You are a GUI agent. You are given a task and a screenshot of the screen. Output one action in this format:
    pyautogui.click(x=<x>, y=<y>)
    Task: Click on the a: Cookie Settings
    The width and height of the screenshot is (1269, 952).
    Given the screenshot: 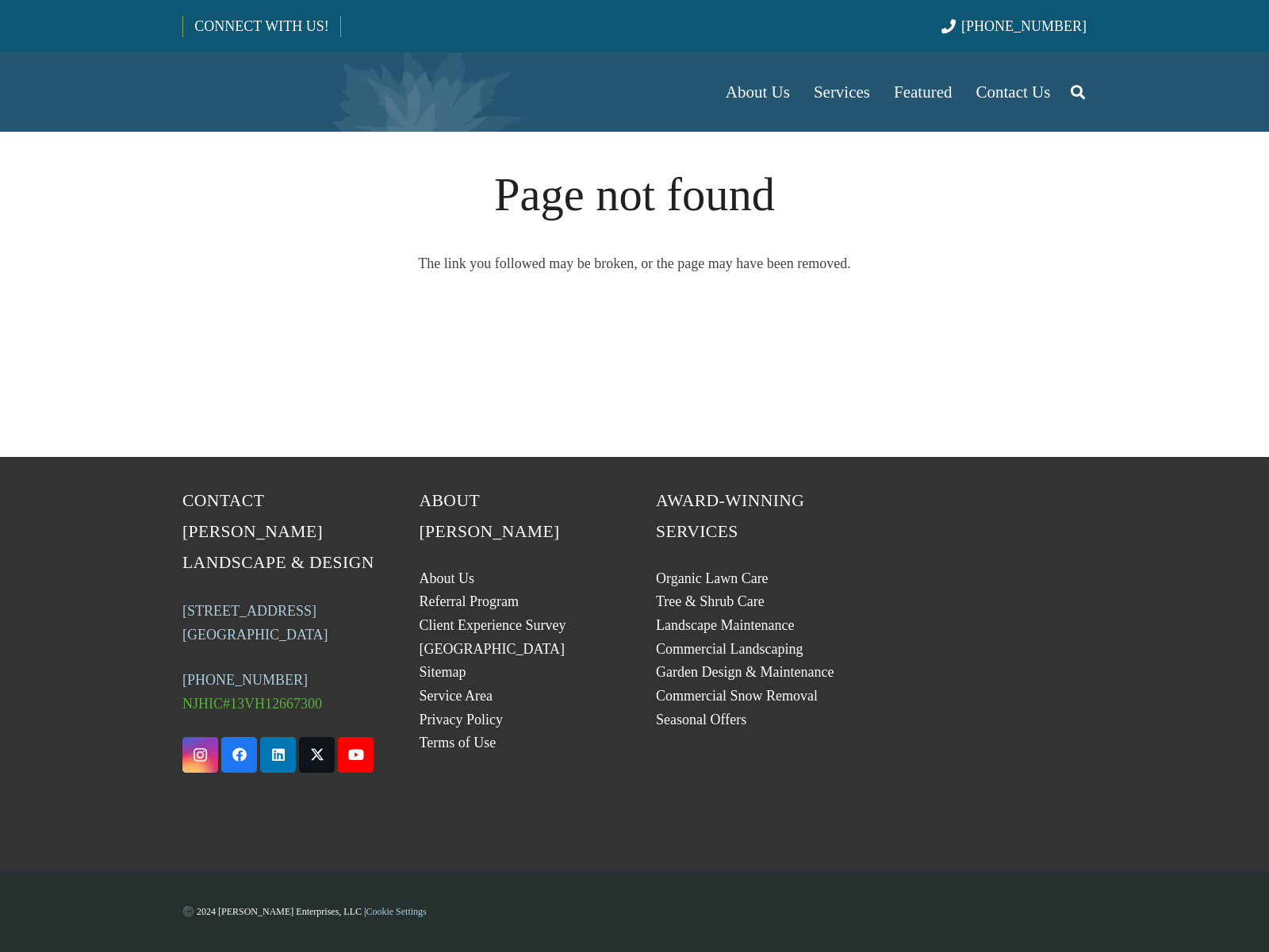 What is the action you would take?
    pyautogui.click(x=396, y=911)
    